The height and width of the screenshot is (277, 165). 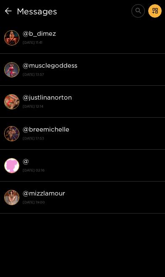 What do you see at coordinates (39, 33) in the screenshot?
I see `strong: @ b_dimez` at bounding box center [39, 33].